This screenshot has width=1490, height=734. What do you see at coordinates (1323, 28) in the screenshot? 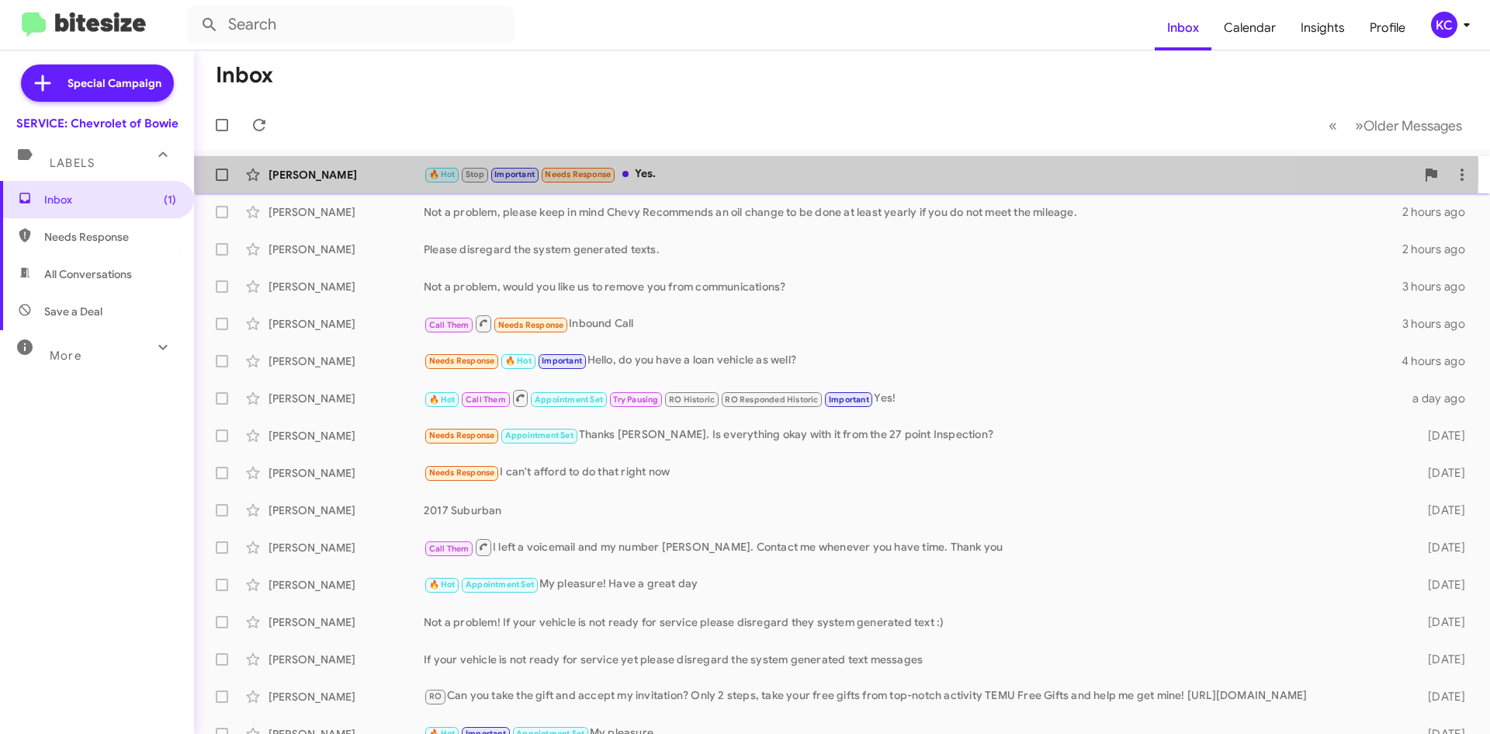
I see `a: Insights` at bounding box center [1323, 28].